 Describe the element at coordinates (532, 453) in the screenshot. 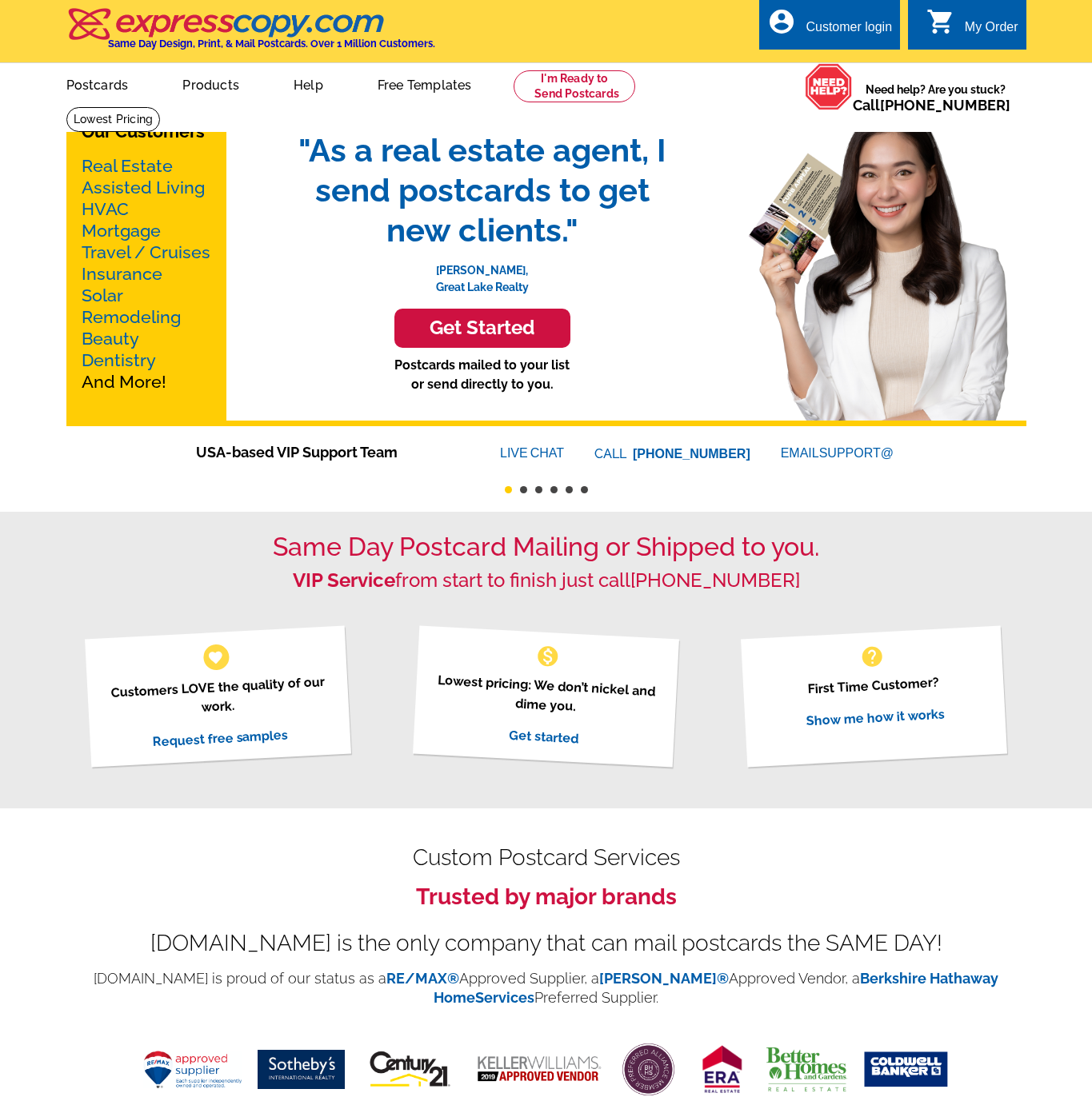

I see `a: LIVECHAT` at that location.